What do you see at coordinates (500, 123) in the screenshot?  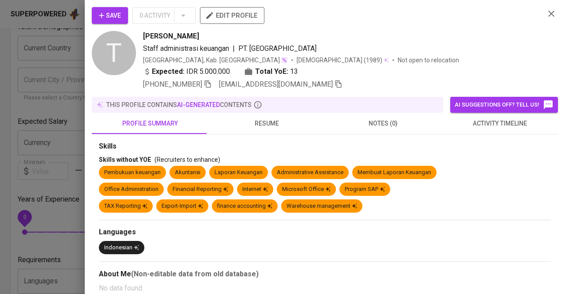 I see `span: activity timeline` at bounding box center [500, 123].